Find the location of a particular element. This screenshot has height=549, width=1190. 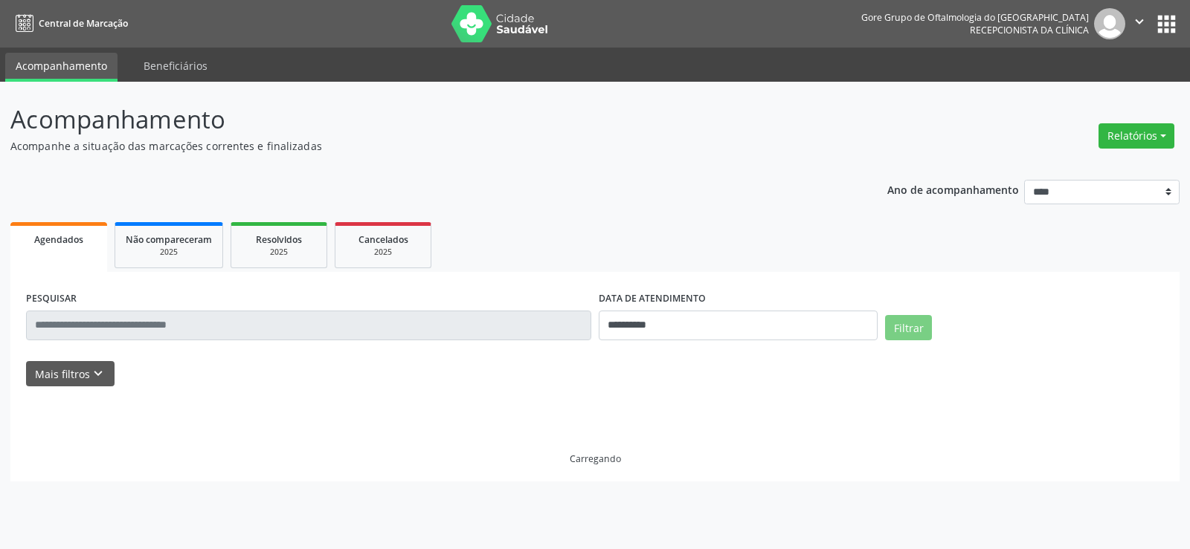

span: Resolvidos is located at coordinates (279, 239).